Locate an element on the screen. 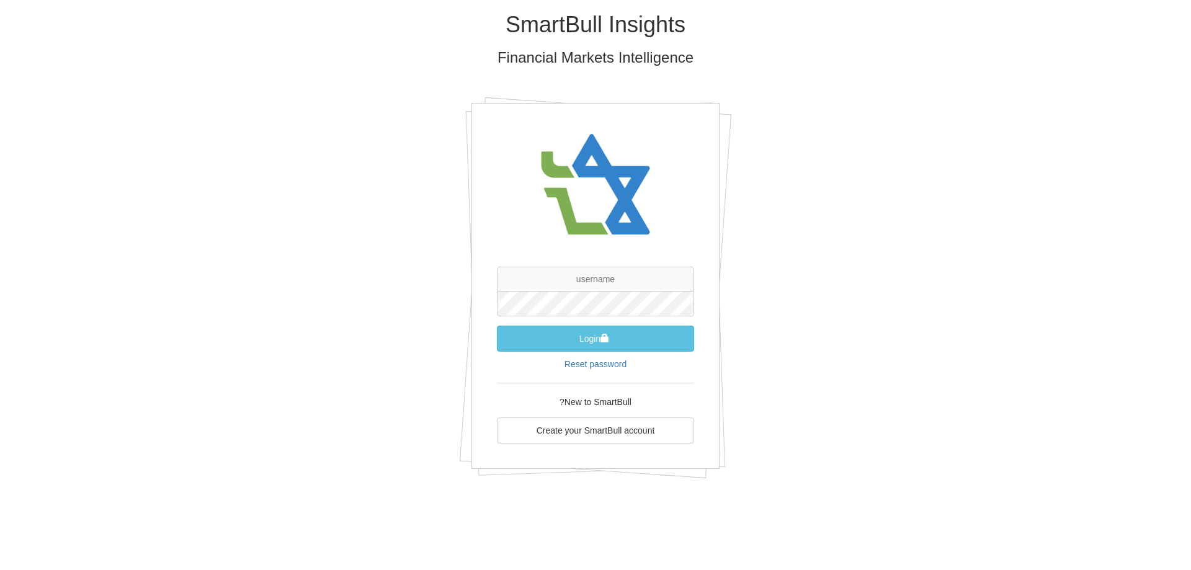 The height and width of the screenshot is (570, 1191). a: Reset password is located at coordinates (596, 364).